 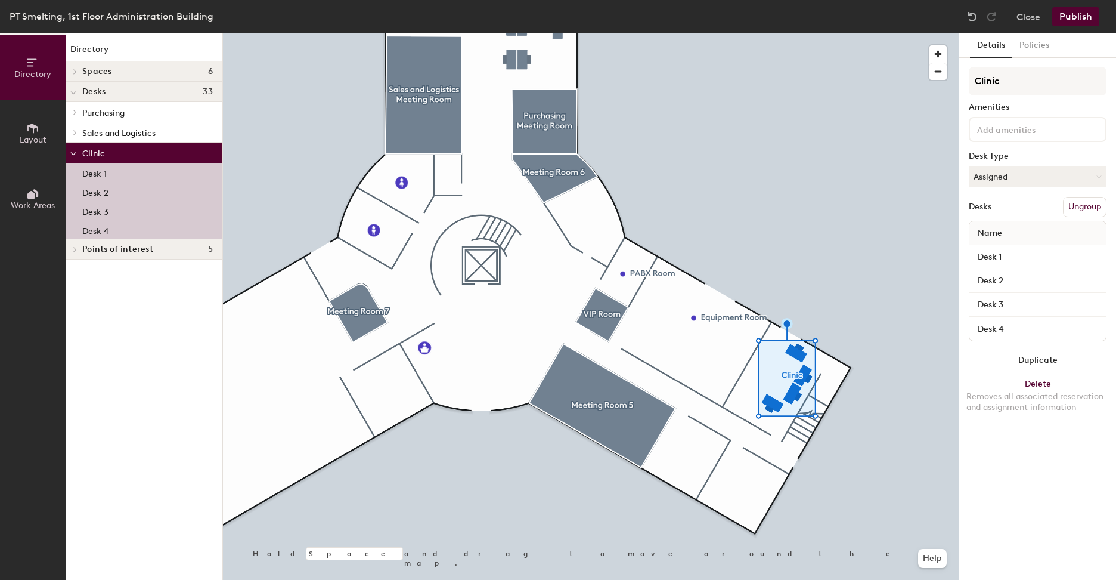 I want to click on span: 33, so click(x=208, y=92).